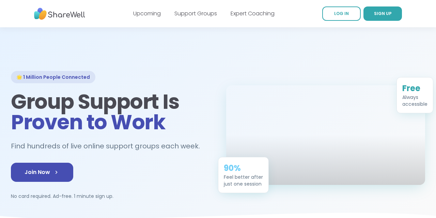 This screenshot has height=218, width=436. I want to click on a: Expert Coaching, so click(253, 13).